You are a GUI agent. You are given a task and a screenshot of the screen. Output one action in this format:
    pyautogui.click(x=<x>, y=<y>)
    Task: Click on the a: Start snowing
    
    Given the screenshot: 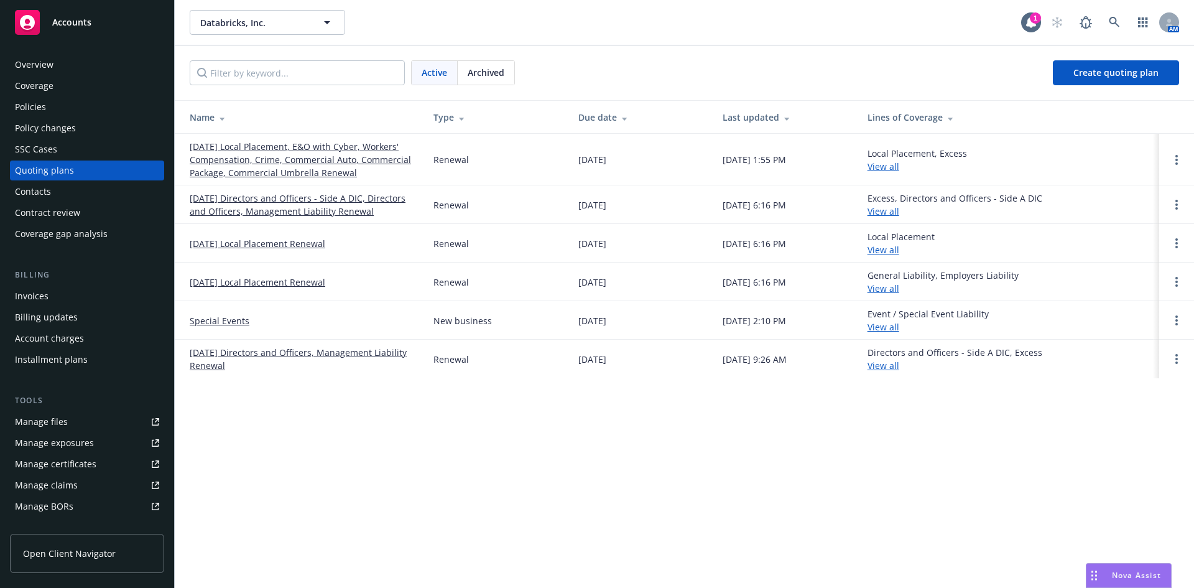 What is the action you would take?
    pyautogui.click(x=1058, y=22)
    